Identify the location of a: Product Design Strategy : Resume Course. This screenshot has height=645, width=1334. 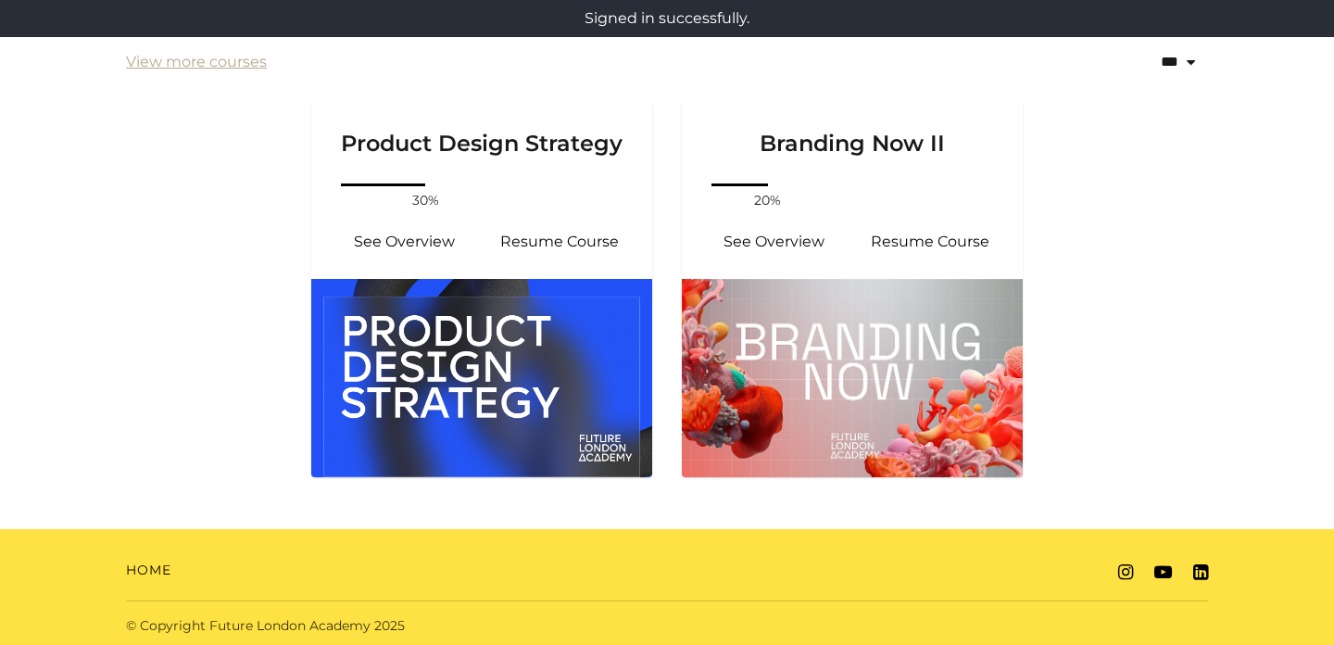
(559, 242).